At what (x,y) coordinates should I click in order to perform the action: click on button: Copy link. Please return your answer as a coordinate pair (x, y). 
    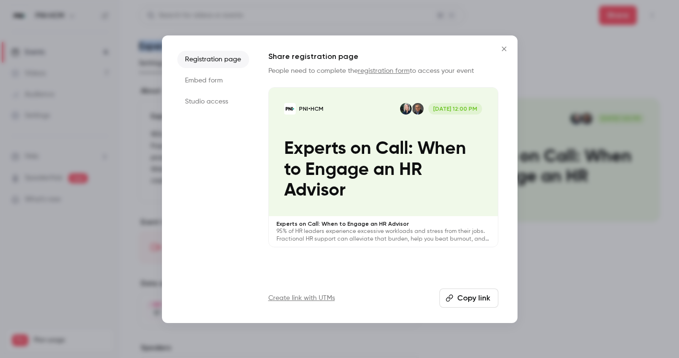
    Looking at the image, I should click on (469, 298).